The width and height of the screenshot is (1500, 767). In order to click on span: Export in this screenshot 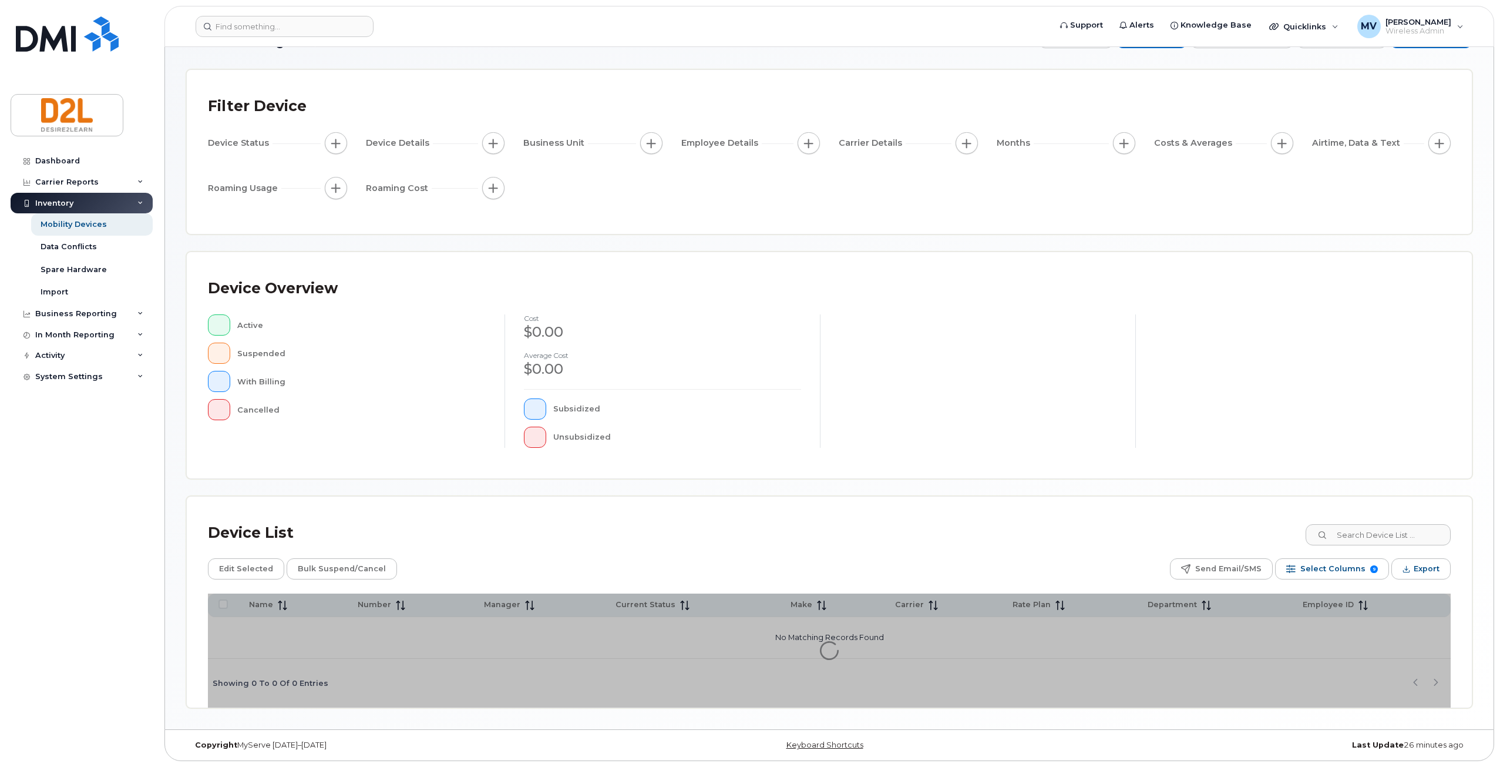, I will do `click(1427, 569)`.